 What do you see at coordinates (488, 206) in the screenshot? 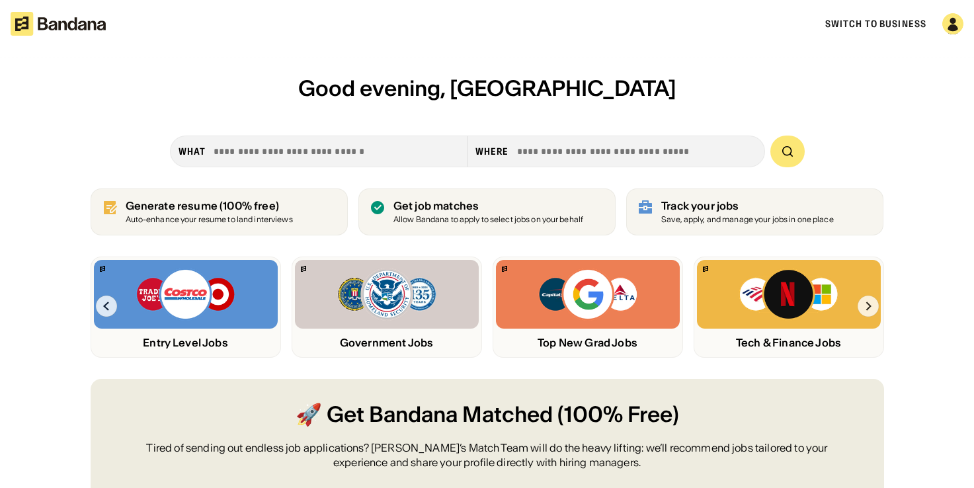
I see `div: Get job matches` at bounding box center [488, 206].